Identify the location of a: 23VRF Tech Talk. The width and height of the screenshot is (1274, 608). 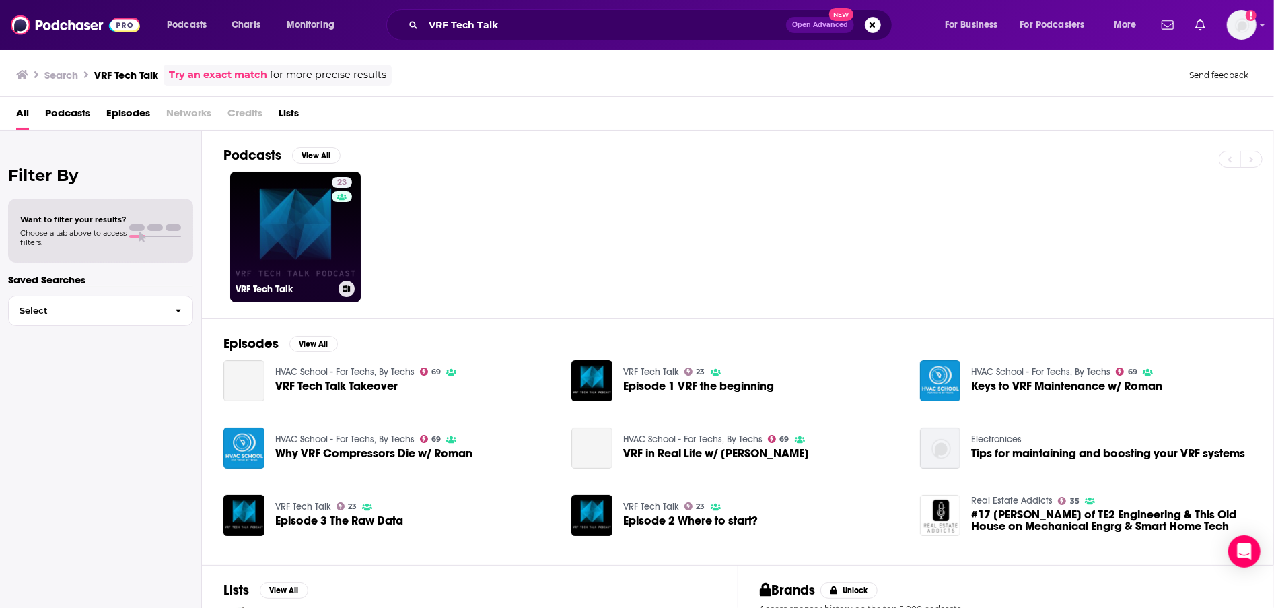
(295, 237).